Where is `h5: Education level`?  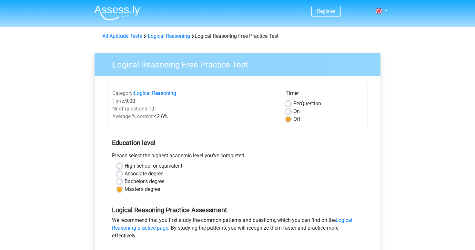 h5: Education level is located at coordinates (237, 143).